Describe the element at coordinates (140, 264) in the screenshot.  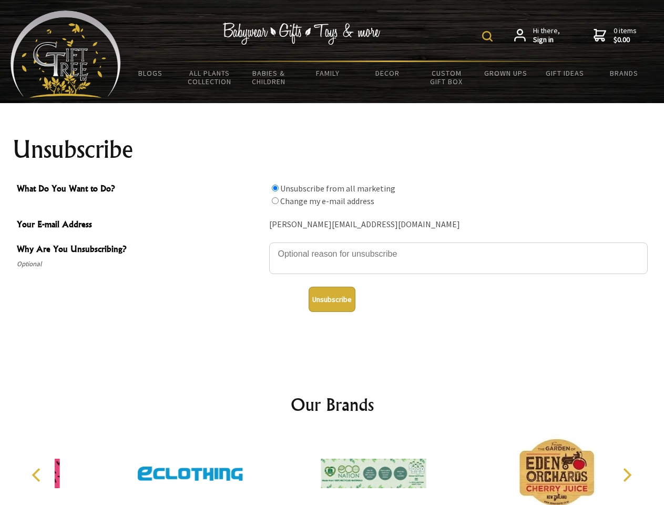
I see `span: Optional` at that location.